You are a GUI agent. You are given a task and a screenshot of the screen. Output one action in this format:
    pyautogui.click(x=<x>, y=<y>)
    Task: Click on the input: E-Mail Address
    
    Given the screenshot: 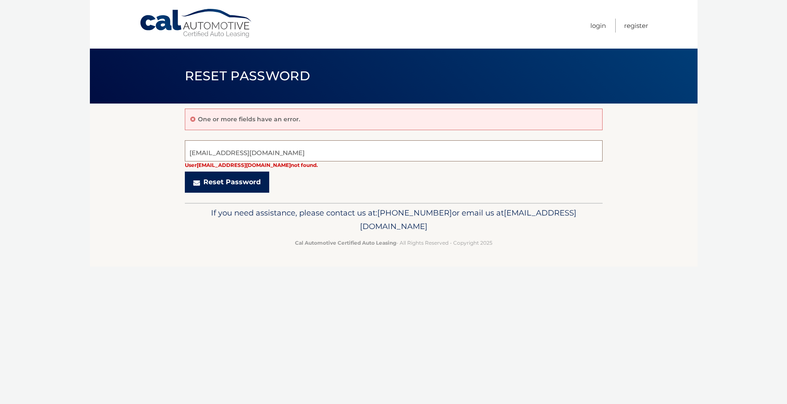 What is the action you would take?
    pyautogui.click(x=394, y=151)
    